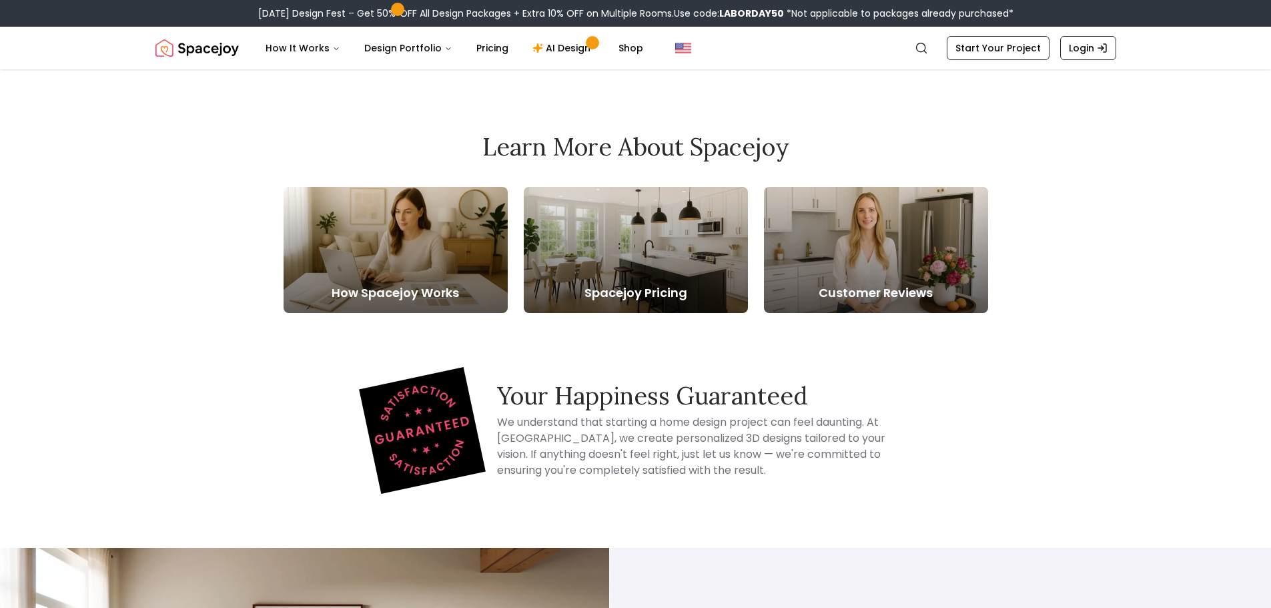 The image size is (1271, 608). Describe the element at coordinates (396, 250) in the screenshot. I see `a: How Spacejoy Works` at that location.